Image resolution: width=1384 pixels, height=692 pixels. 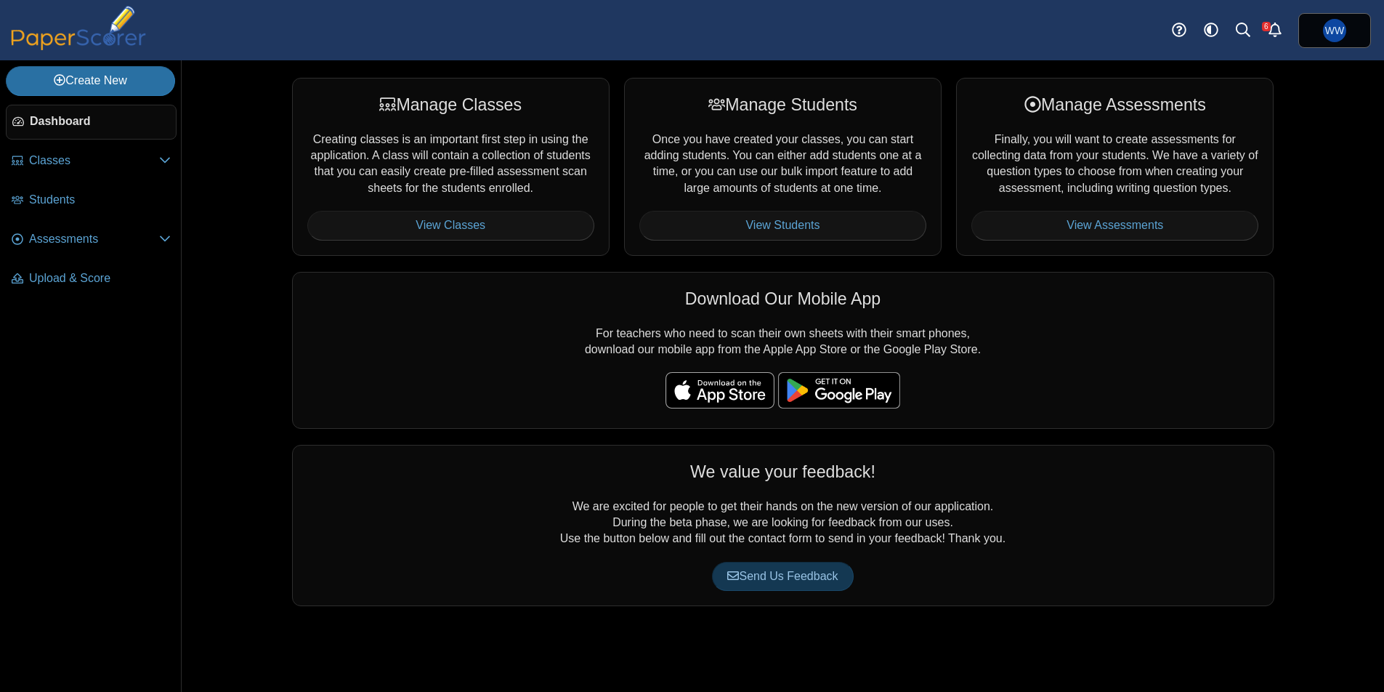 I want to click on span: Students, so click(x=100, y=200).